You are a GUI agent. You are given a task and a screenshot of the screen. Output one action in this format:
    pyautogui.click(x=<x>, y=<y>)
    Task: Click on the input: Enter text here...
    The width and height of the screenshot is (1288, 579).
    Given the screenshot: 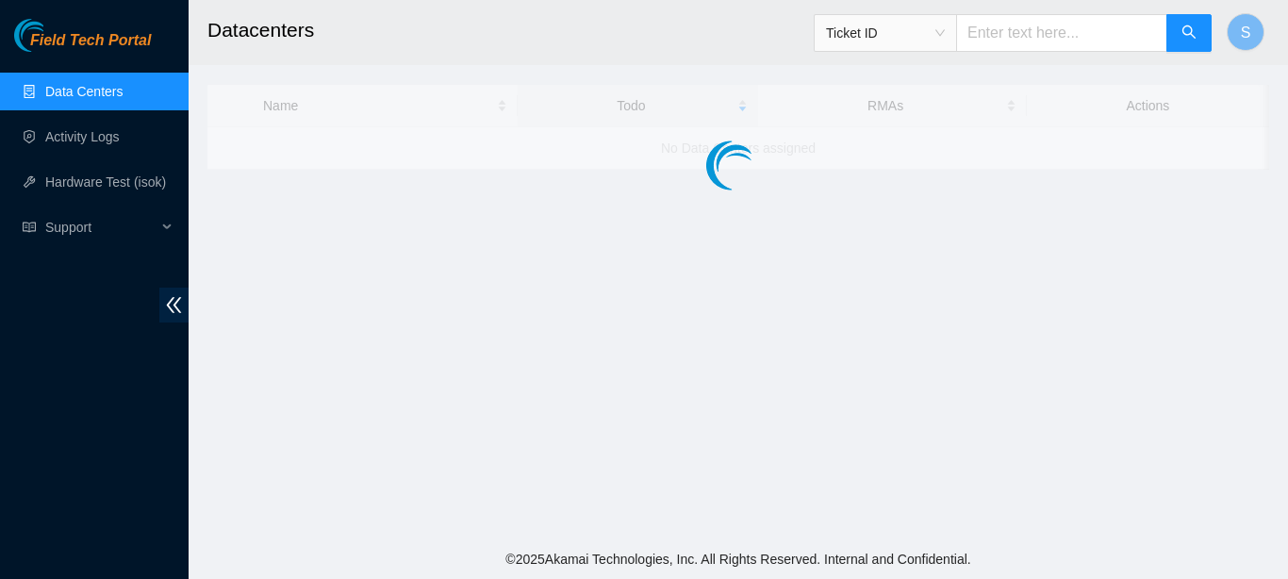 What is the action you would take?
    pyautogui.click(x=1061, y=33)
    